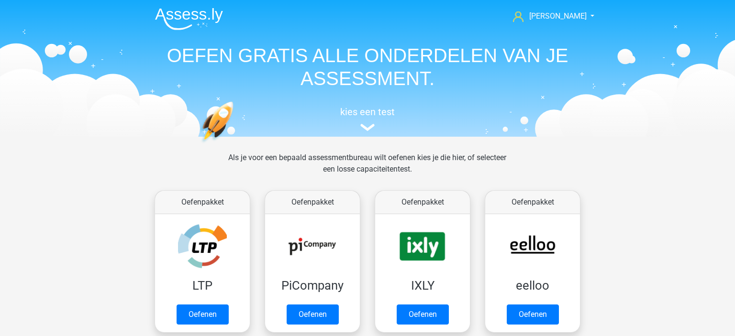  I want to click on img: assessment, so click(367, 127).